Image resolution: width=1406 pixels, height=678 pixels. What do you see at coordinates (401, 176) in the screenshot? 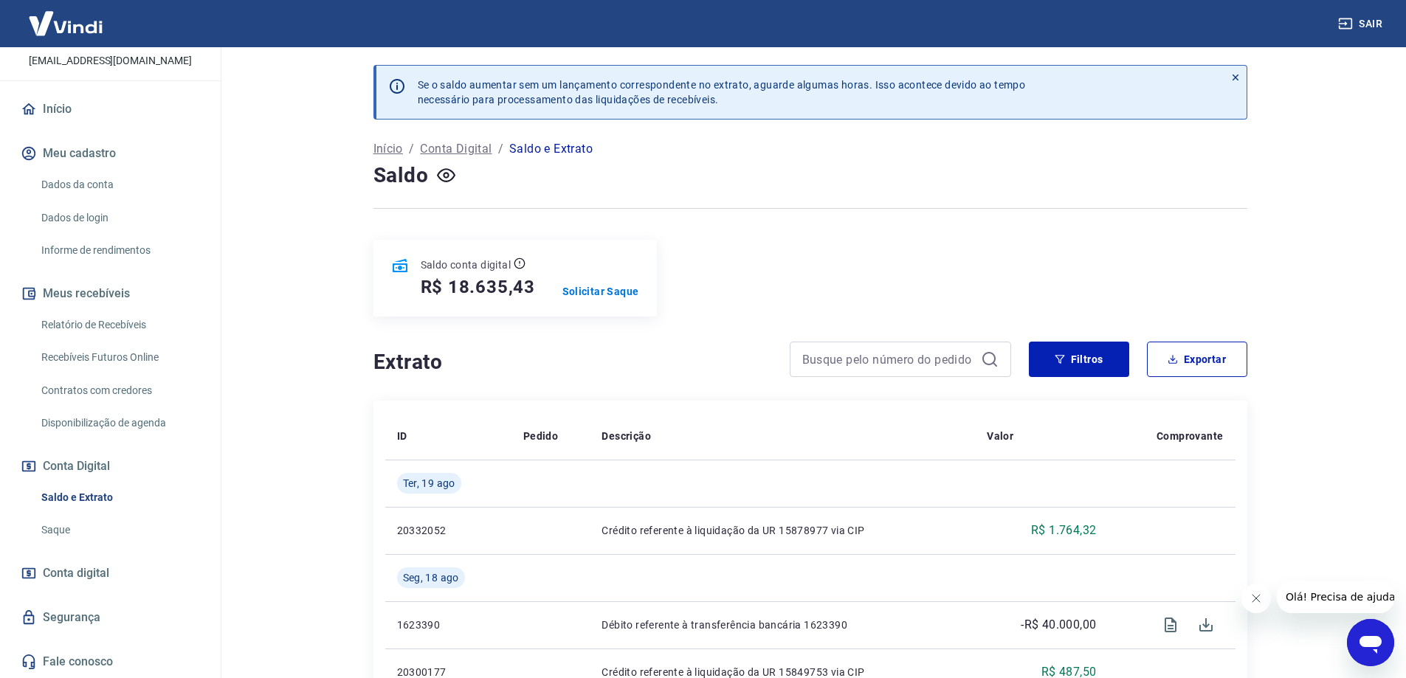
I see `h4: Saldo` at bounding box center [401, 176].